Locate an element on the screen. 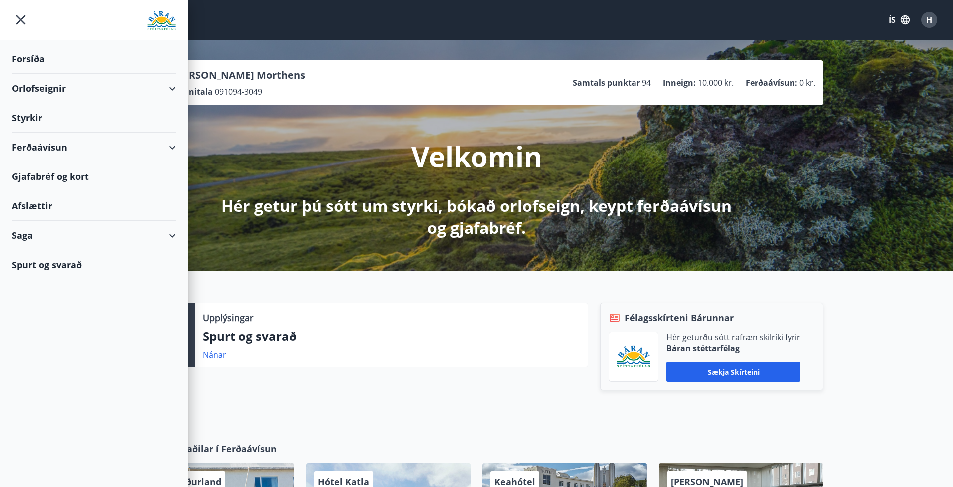 The width and height of the screenshot is (953, 487). div: Saga is located at coordinates (94, 235).